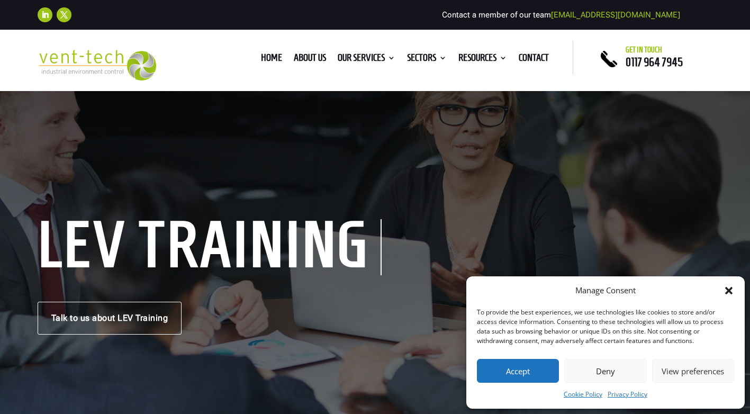 The height and width of the screenshot is (414, 750). Describe the element at coordinates (693, 371) in the screenshot. I see `button: View preferences` at that location.